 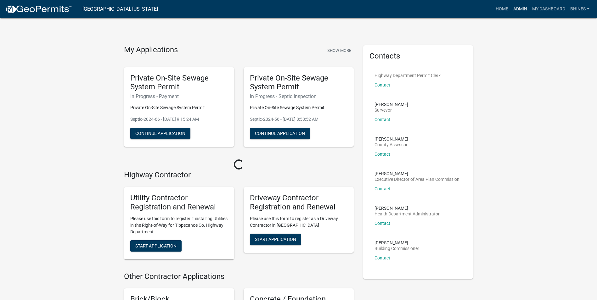 What do you see at coordinates (580, 9) in the screenshot?
I see `a: bhines` at bounding box center [580, 9].